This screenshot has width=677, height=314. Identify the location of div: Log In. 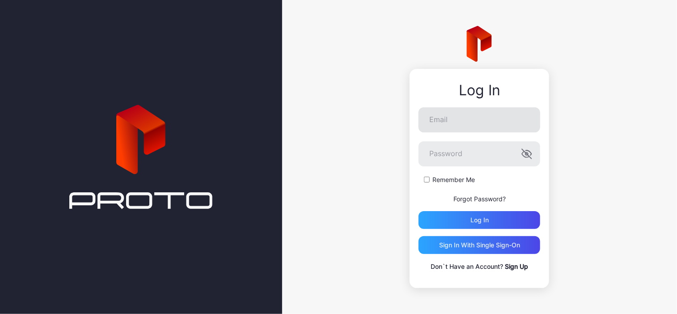
(480, 90).